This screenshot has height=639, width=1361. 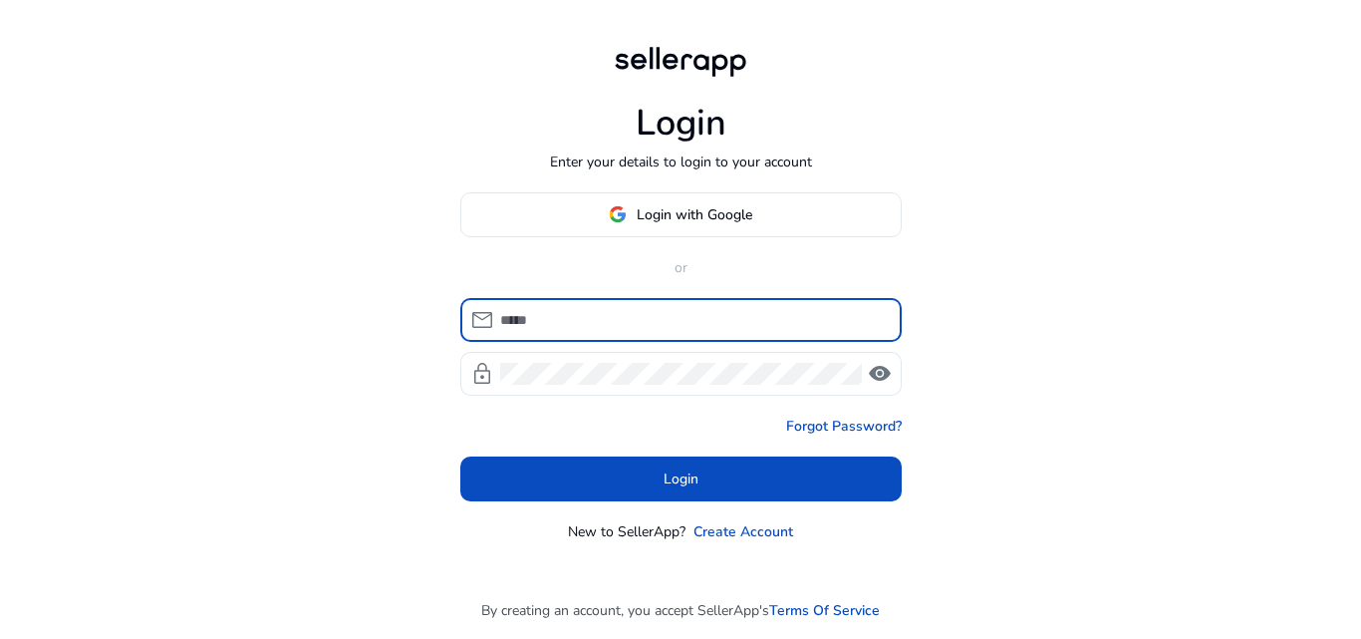 I want to click on p: New to SellerApp?, so click(x=627, y=531).